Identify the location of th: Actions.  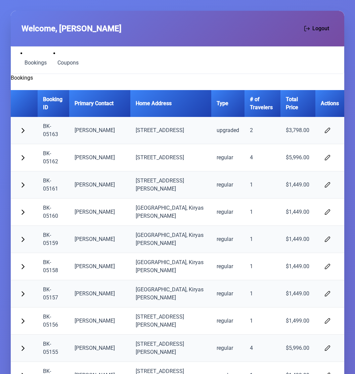
(330, 104).